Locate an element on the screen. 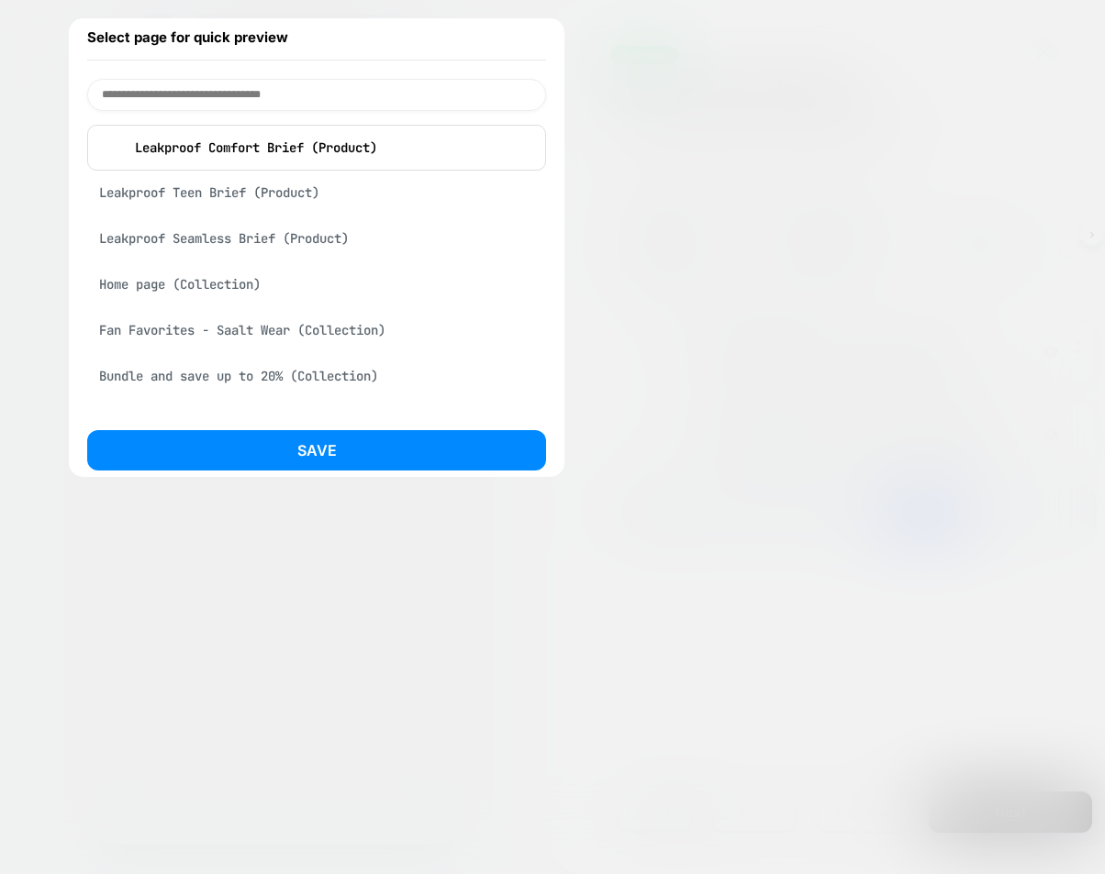 The height and width of the screenshot is (874, 1105). div: Leakproof Teen Brief (Product) is located at coordinates (317, 193).